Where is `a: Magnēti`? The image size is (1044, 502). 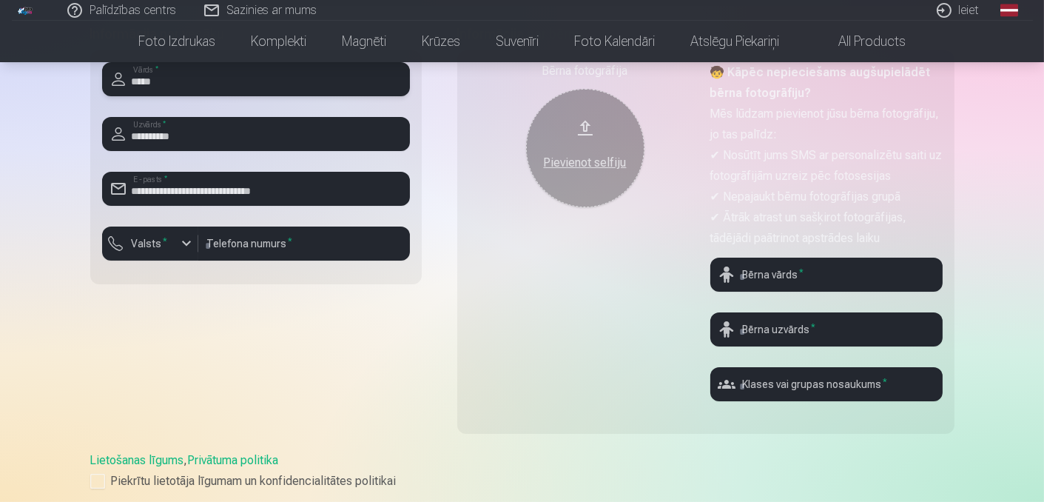
a: Magnēti is located at coordinates (364, 41).